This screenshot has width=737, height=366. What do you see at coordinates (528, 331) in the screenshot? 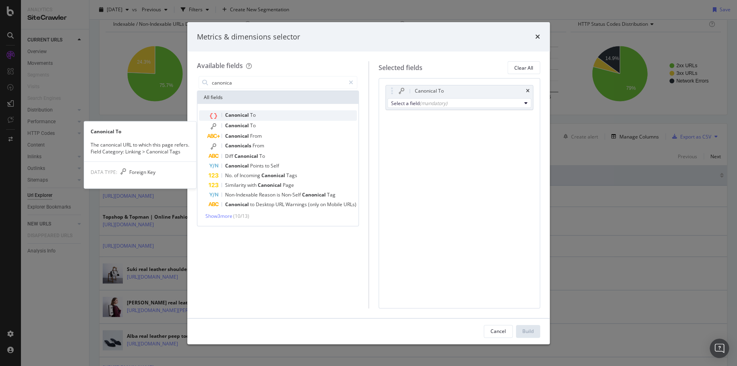
I see `div: Build` at bounding box center [528, 331].